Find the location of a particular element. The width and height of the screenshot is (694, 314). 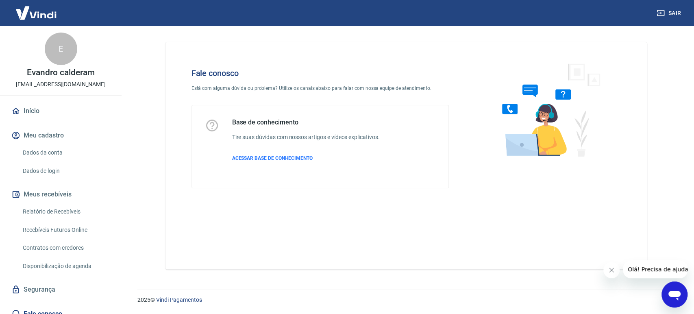

a: Segurança is located at coordinates (61, 289).